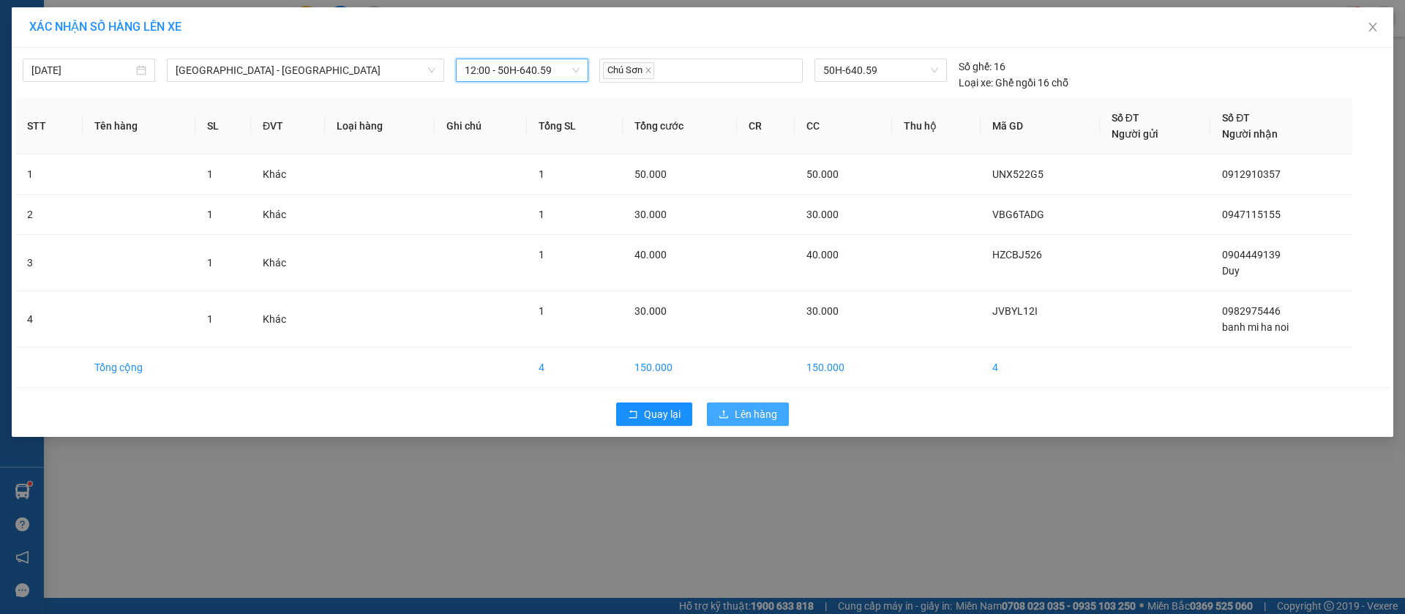 The height and width of the screenshot is (614, 1405). I want to click on span: XÁC NHẬN SỐ HÀNG LÊN XE, so click(105, 26).